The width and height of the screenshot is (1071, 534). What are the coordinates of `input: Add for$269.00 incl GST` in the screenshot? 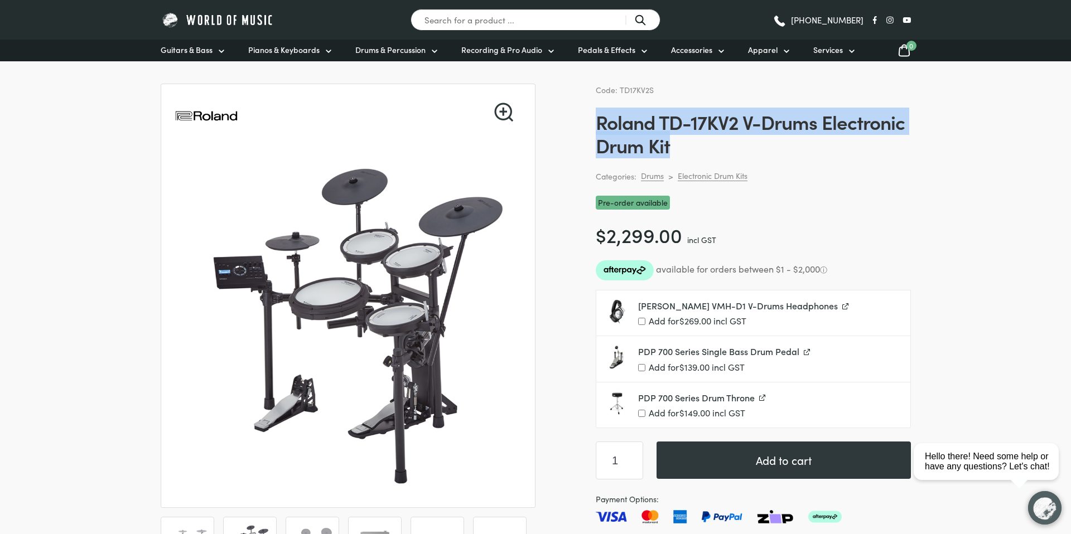 It's located at (642, 321).